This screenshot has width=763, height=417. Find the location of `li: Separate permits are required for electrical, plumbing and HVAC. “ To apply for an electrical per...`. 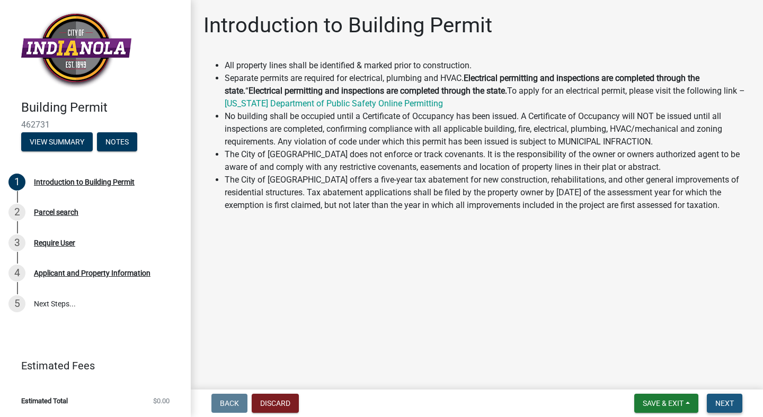

li: Separate permits are required for electrical, plumbing and HVAC. “ To apply for an electrical per... is located at coordinates (487, 91).